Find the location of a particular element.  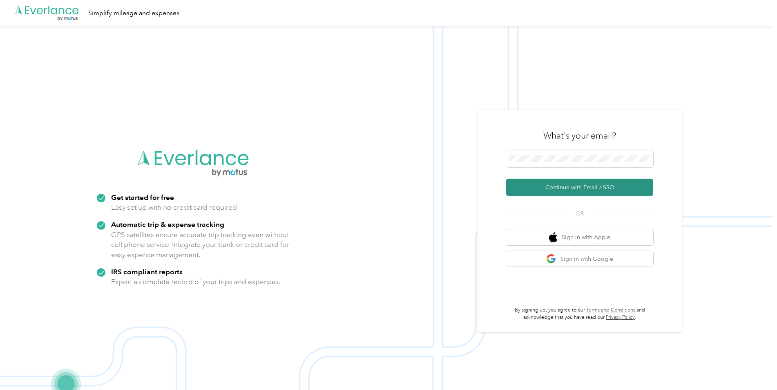

button: Continue with Email / SSO is located at coordinates (579, 187).